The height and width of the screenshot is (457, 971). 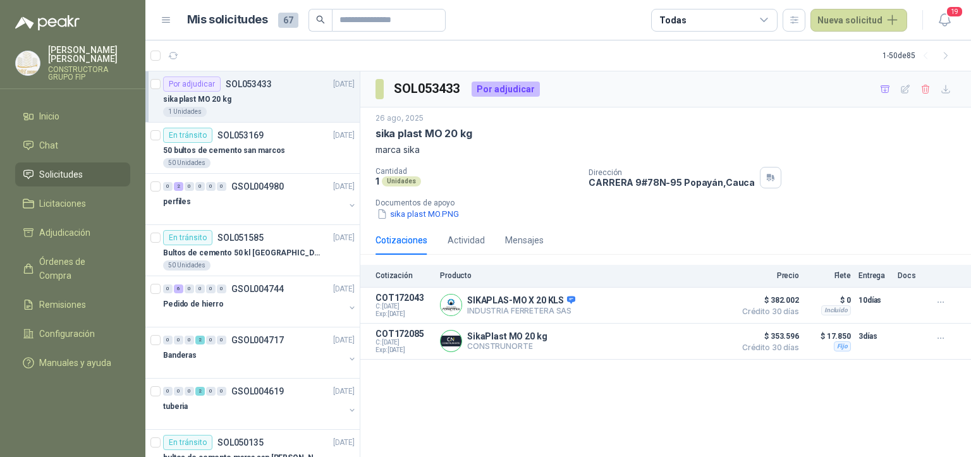 I want to click on img: Logo peakr, so click(x=47, y=23).